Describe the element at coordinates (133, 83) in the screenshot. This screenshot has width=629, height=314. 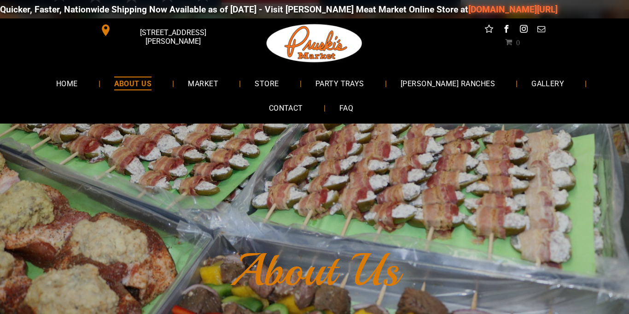
I see `a: ABOUT US` at that location.